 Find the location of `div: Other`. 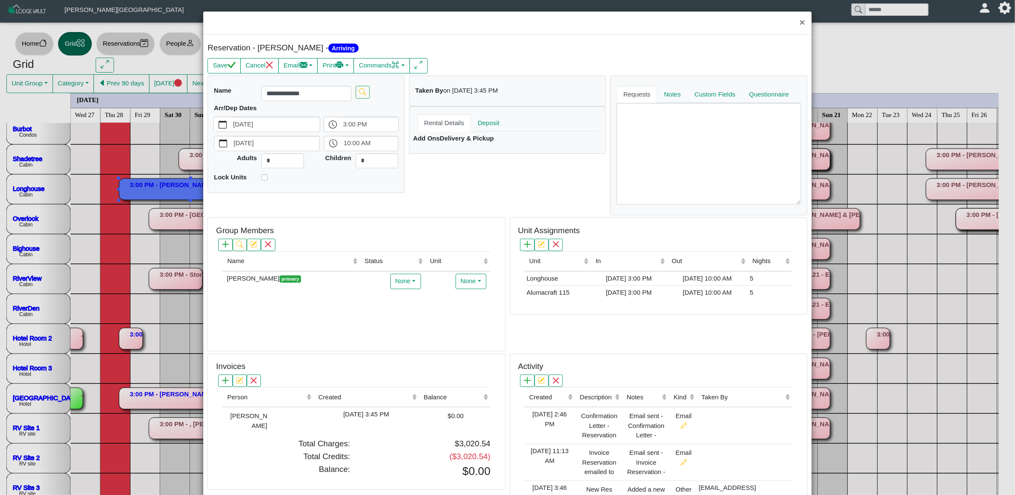

div: Other is located at coordinates (683, 488).